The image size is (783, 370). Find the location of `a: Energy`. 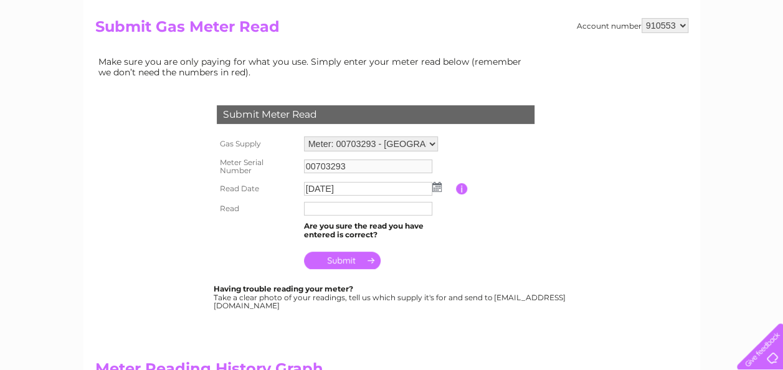

a: Energy is located at coordinates (608, 57).